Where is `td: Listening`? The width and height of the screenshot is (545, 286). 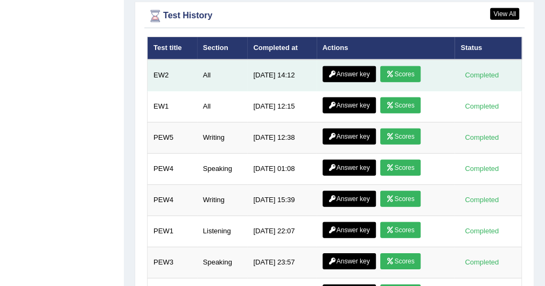
td: Listening is located at coordinates (222, 232).